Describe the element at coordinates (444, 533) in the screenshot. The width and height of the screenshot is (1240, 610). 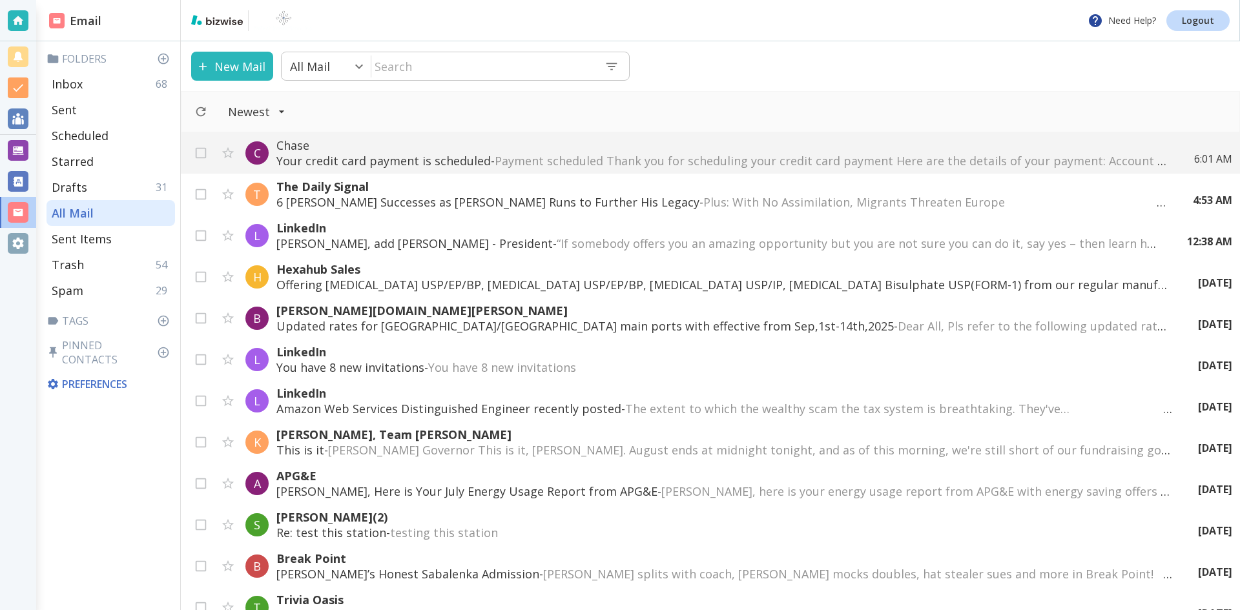
I see `span: testing this station` at that location.